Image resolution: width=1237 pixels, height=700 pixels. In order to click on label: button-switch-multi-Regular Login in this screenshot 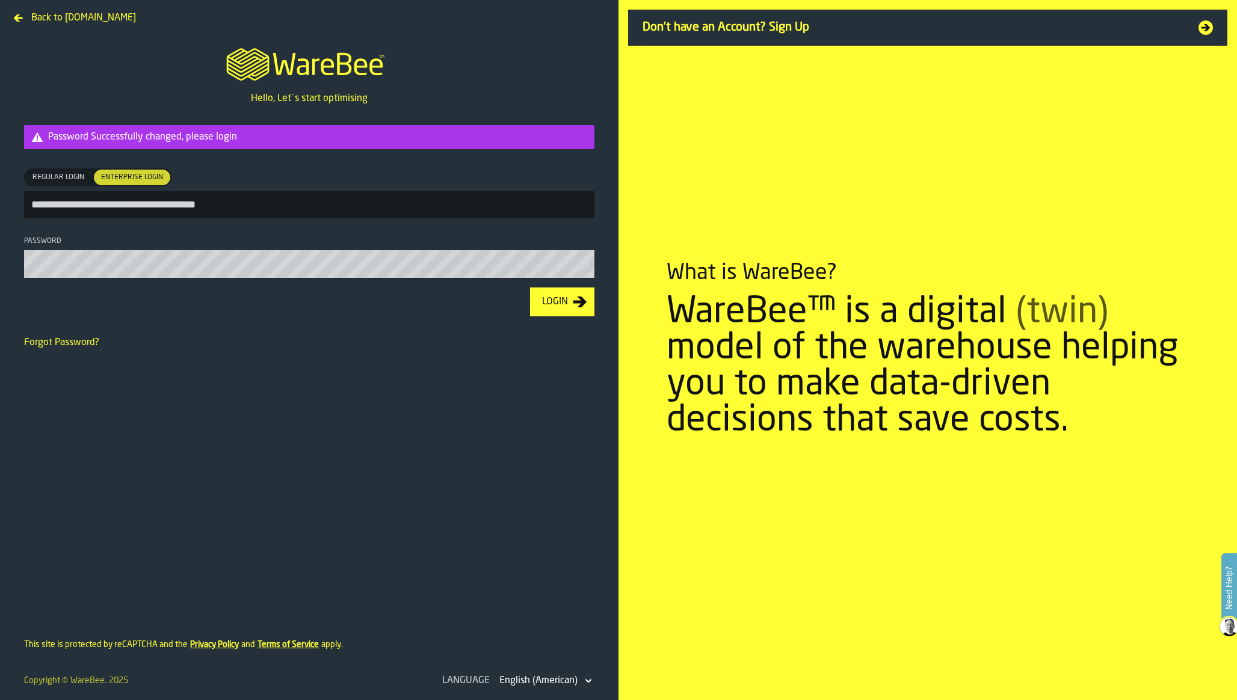, I will do `click(58, 177)`.